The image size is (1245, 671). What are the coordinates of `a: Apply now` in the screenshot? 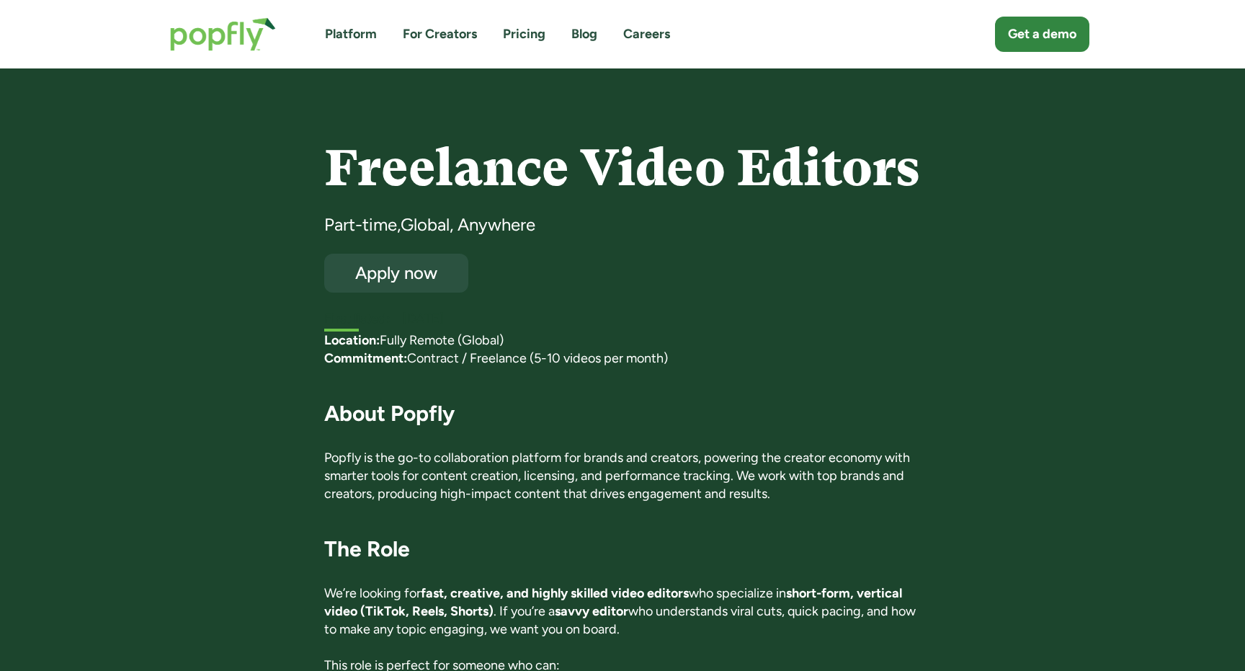 It's located at (396, 273).